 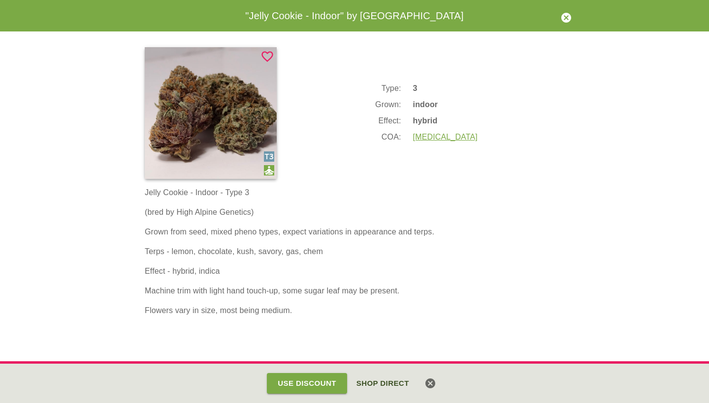 What do you see at coordinates (354, 291) in the screenshot?
I see `p: Machine trim with light hand touch-up, some sugar leaf may be present.` at bounding box center [354, 291].